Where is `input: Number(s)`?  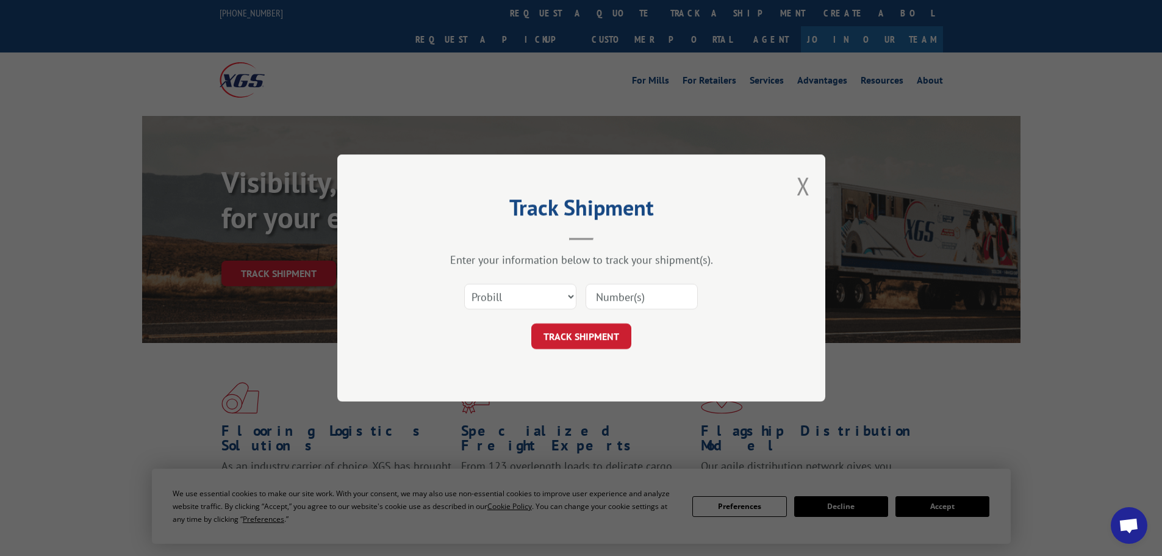
input: Number(s) is located at coordinates (642, 297).